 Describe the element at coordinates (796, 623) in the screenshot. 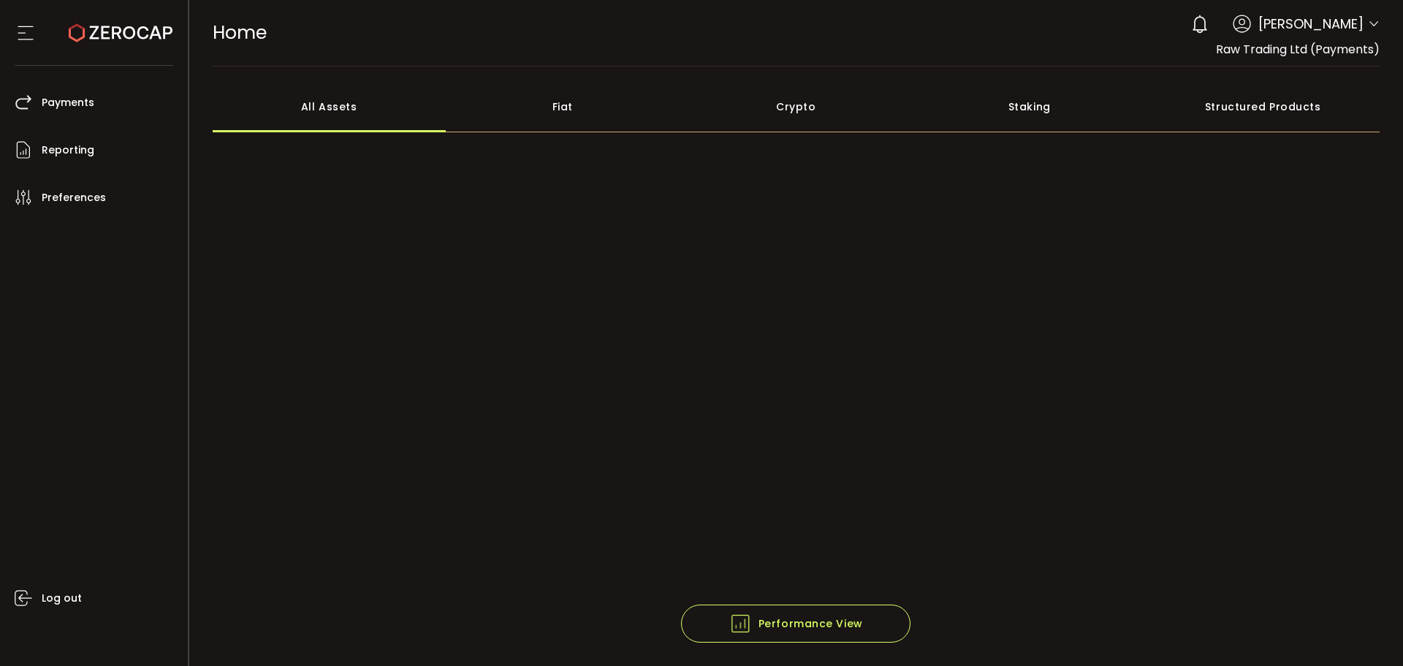

I see `span: Performance View` at that location.